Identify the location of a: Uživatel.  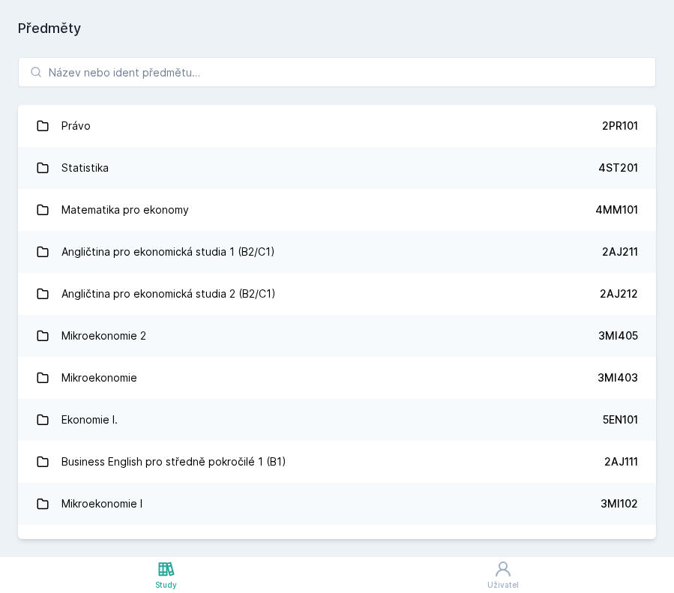
(503, 575).